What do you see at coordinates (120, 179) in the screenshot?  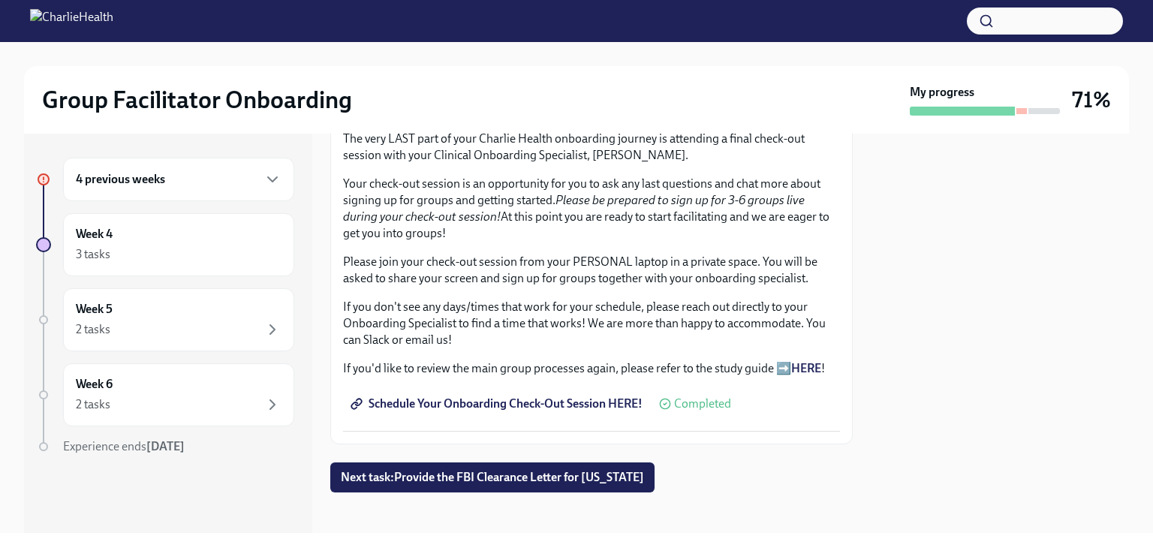 I see `h6: 4 previous weeks` at bounding box center [120, 179].